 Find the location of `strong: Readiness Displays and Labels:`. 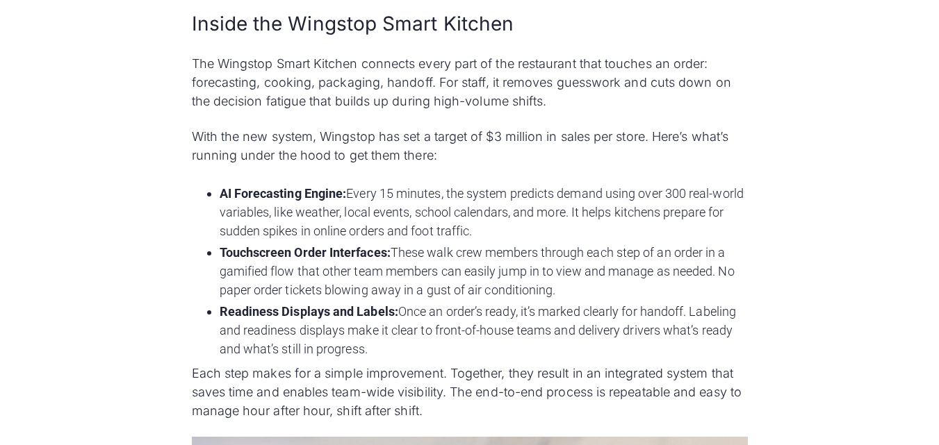

strong: Readiness Displays and Labels: is located at coordinates (309, 311).